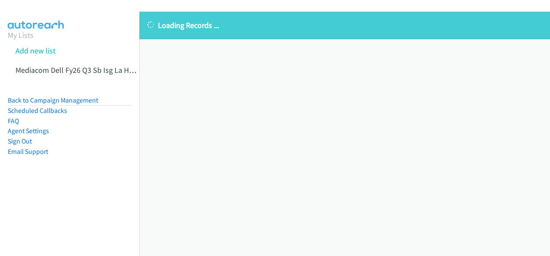  Describe the element at coordinates (37, 110) in the screenshot. I see `a: Scheduled Callbacks` at that location.